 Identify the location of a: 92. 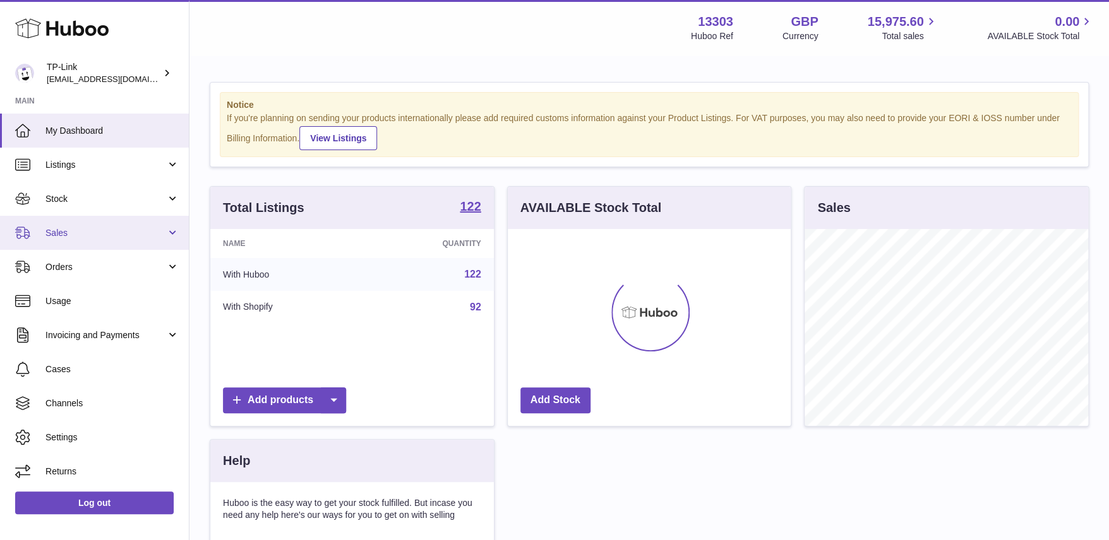
(475, 307).